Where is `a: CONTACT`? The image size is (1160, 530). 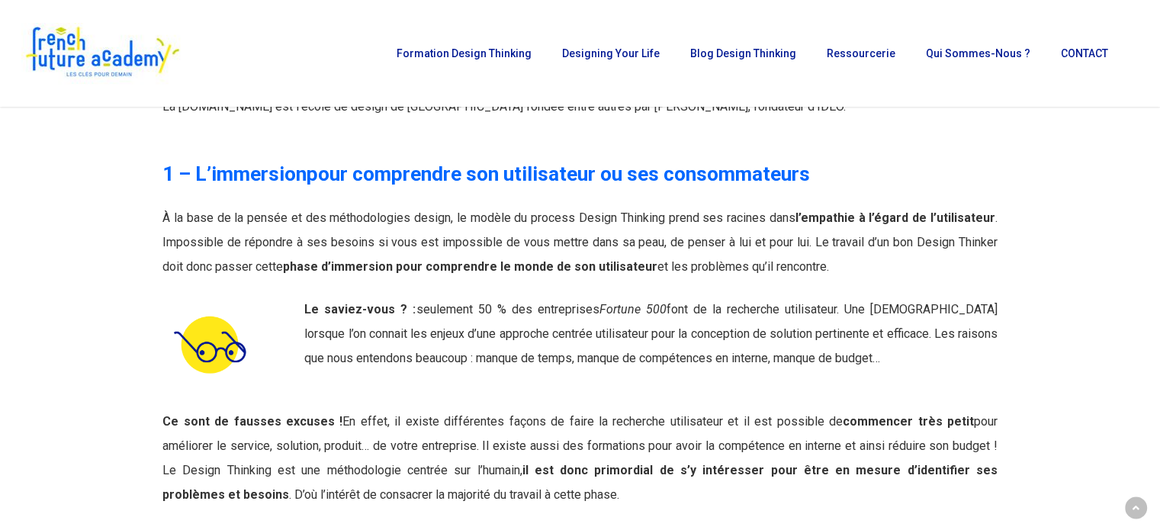 a: CONTACT is located at coordinates (1085, 53).